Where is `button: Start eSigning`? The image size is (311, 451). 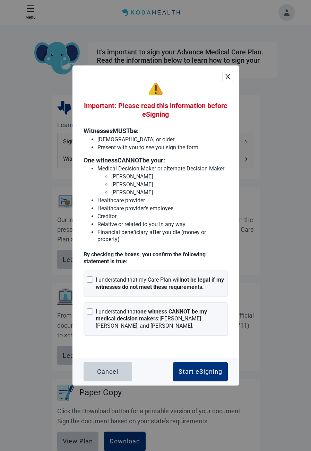
button: Start eSigning is located at coordinates (200, 372).